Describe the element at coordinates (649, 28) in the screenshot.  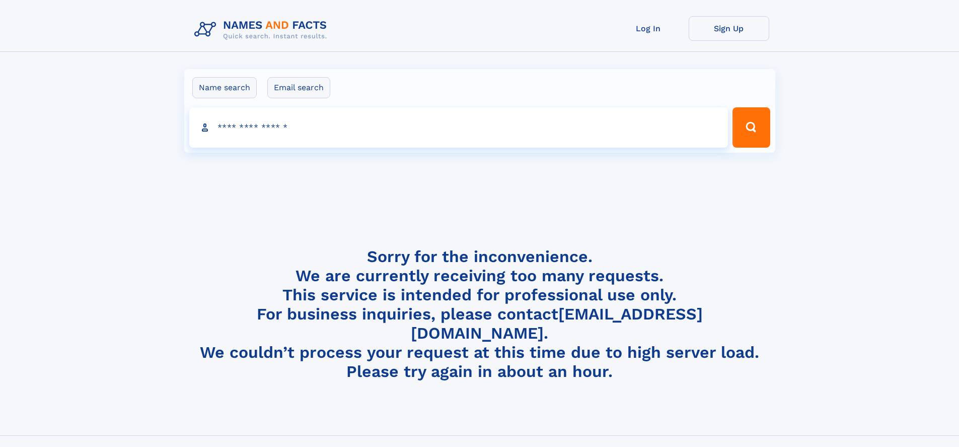
I see `a: Log In` at that location.